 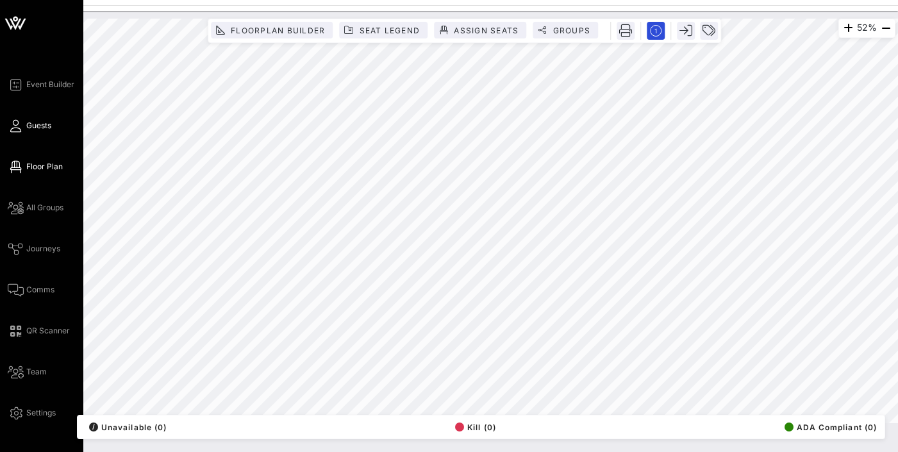 What do you see at coordinates (41, 85) in the screenshot?
I see `a: Event Builder` at bounding box center [41, 85].